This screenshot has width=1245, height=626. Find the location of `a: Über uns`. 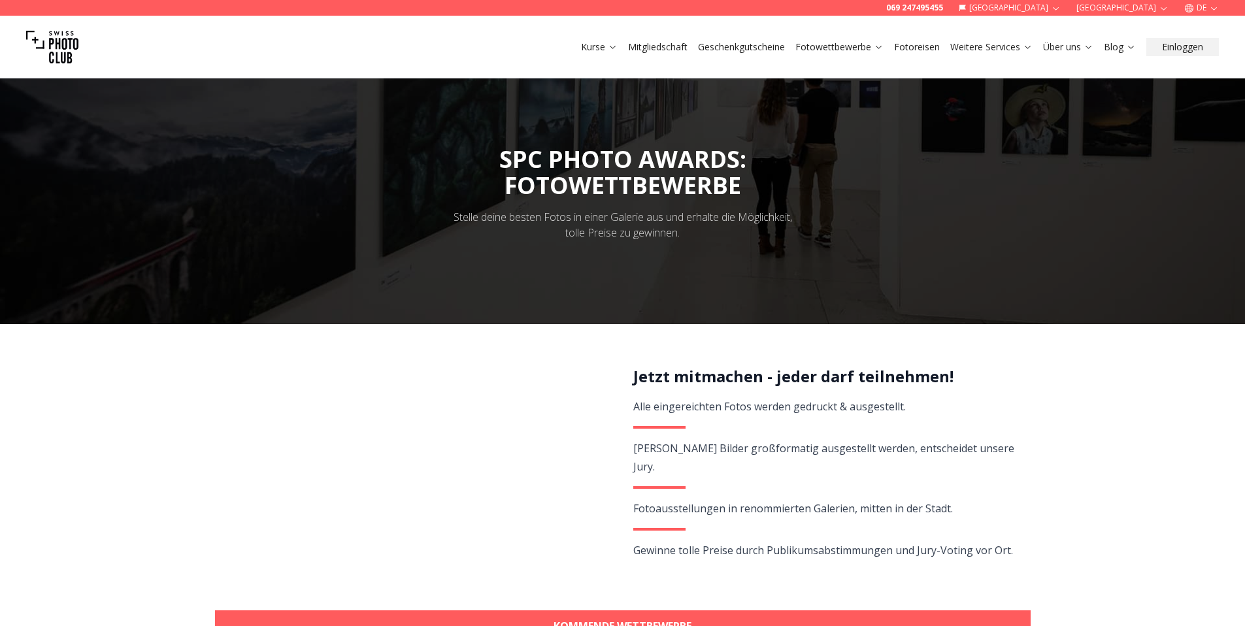

a: Über uns is located at coordinates (1068, 47).